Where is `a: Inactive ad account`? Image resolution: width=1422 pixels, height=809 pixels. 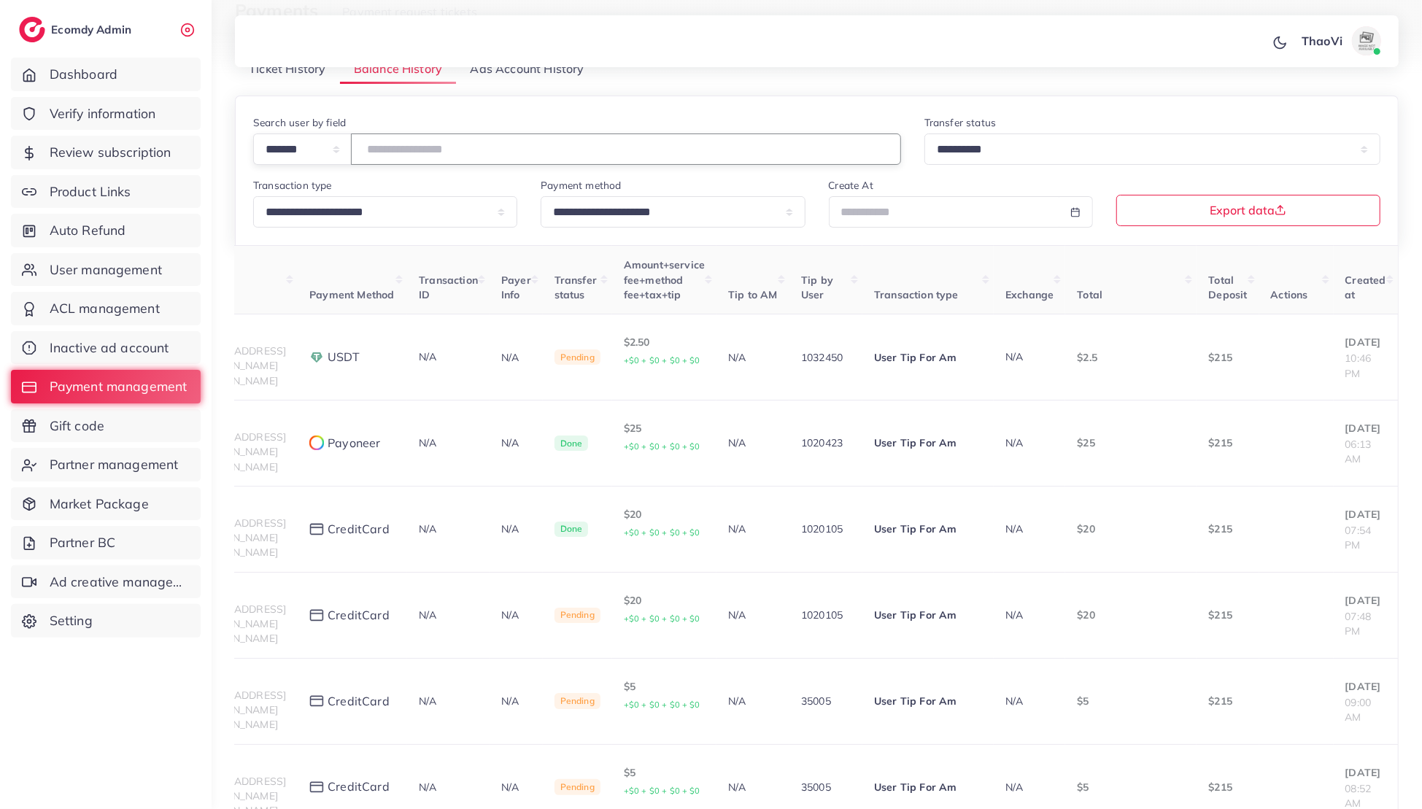 a: Inactive ad account is located at coordinates (106, 348).